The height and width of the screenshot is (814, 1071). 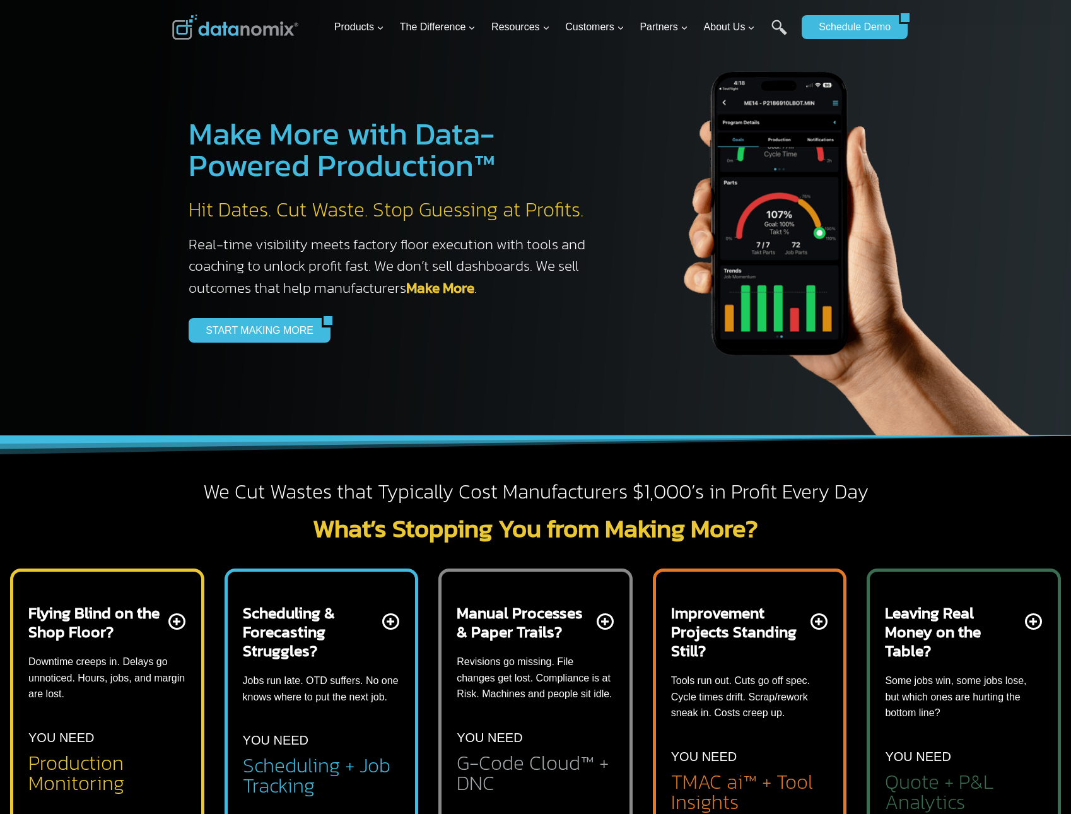 I want to click on span: Customers, so click(x=594, y=27).